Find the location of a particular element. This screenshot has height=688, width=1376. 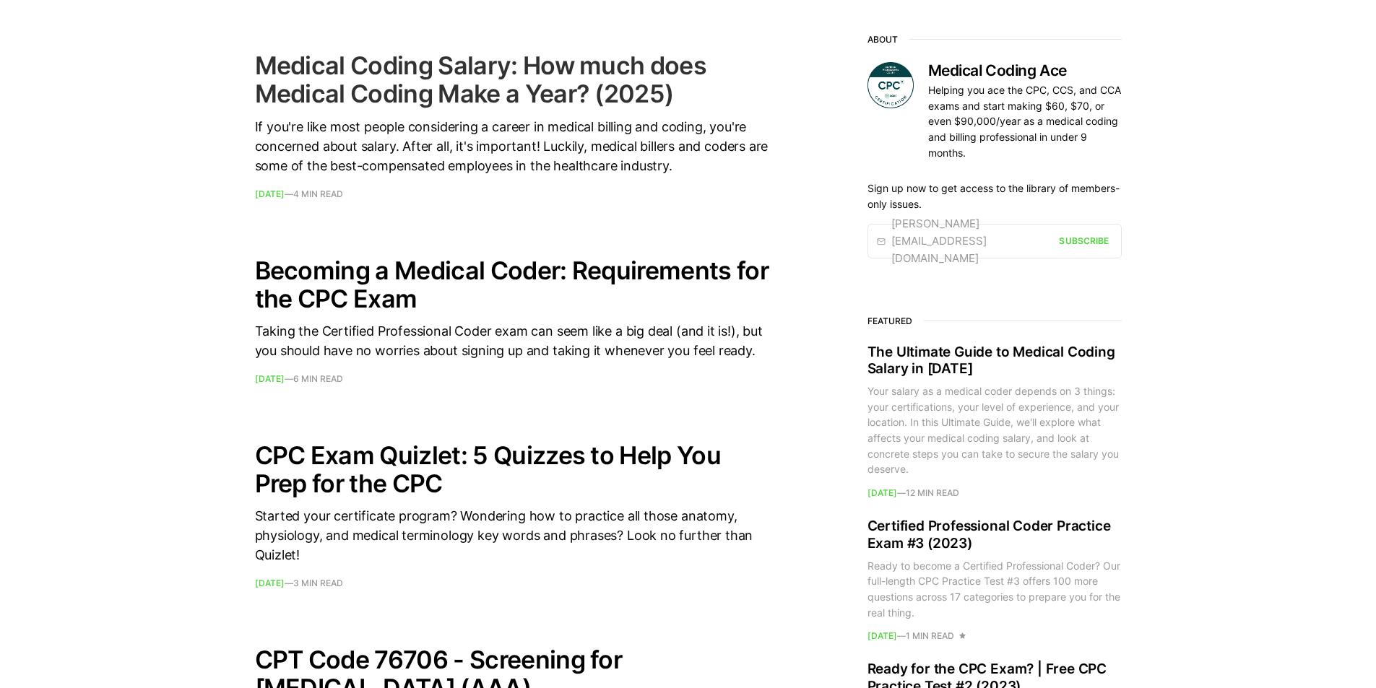

h2: Certified Professional Coder Practice Exam #3 (2023) is located at coordinates (994, 535).